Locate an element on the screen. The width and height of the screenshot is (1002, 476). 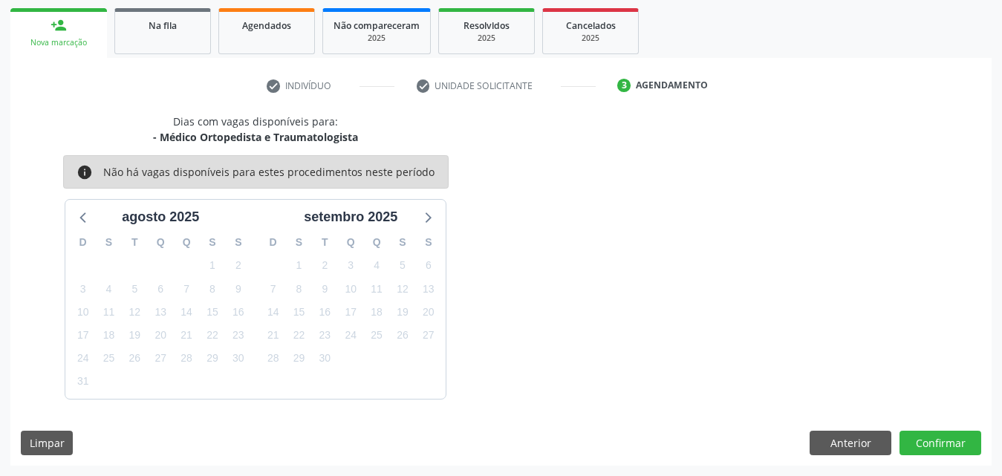
span: sexta-feira, 8 de agosto de 2025 is located at coordinates (212, 289).